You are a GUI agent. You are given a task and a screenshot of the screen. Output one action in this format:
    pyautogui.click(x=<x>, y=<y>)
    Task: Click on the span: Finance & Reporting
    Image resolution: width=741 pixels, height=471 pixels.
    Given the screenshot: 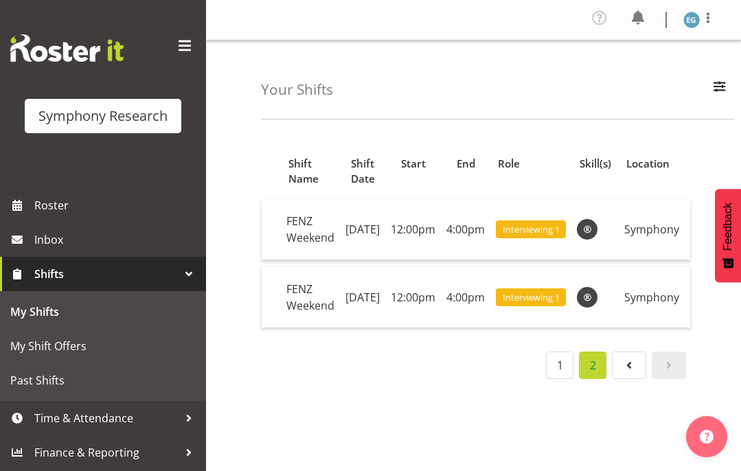 What is the action you would take?
    pyautogui.click(x=106, y=453)
    